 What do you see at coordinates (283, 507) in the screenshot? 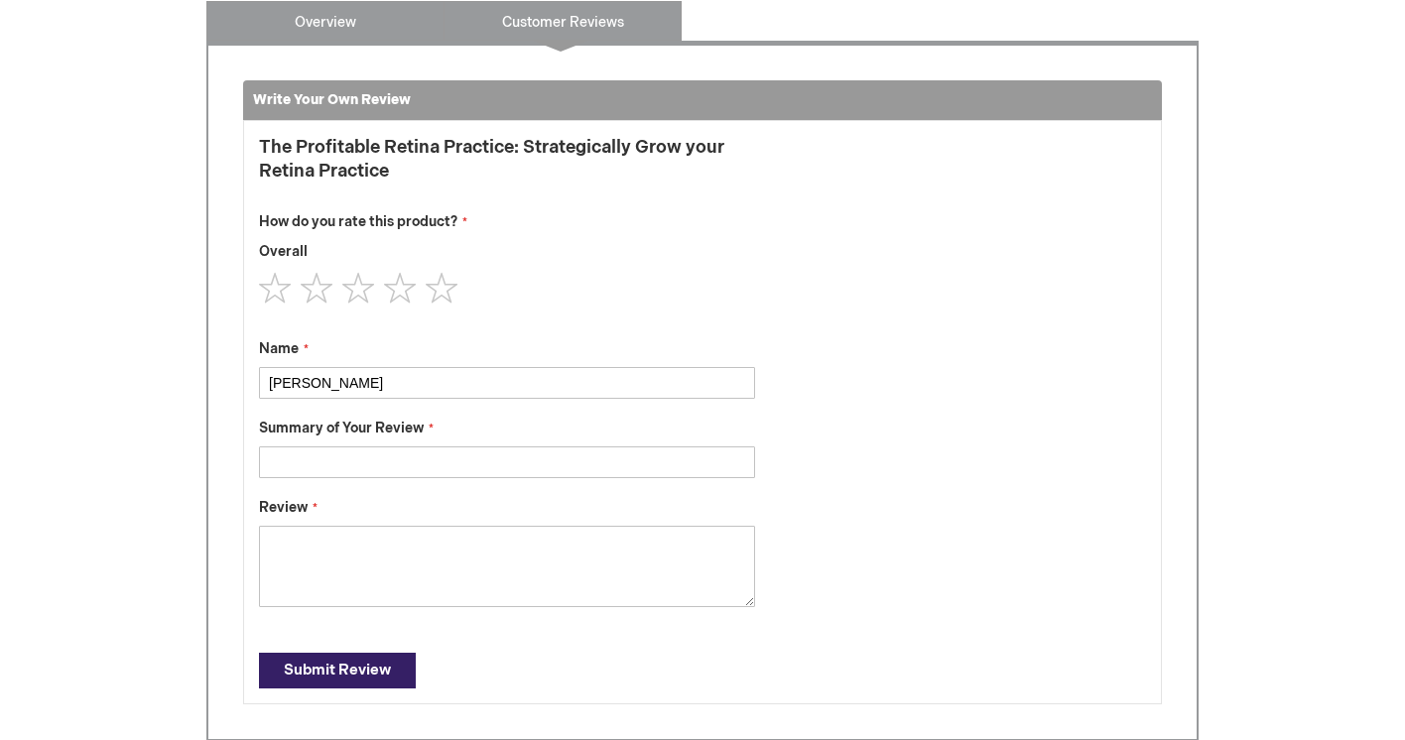
I see `span: Review` at bounding box center [283, 507].